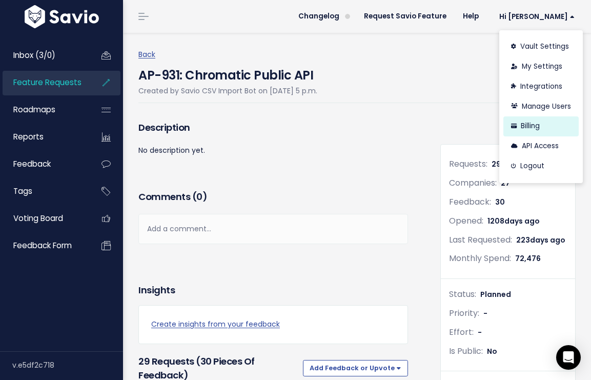 The image size is (591, 380). Describe the element at coordinates (405, 16) in the screenshot. I see `a: Request Savio Feature` at that location.